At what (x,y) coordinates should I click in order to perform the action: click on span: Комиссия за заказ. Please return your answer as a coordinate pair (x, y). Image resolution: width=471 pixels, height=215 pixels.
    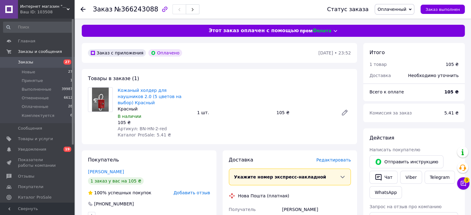
    Looking at the image, I should click on (390, 113).